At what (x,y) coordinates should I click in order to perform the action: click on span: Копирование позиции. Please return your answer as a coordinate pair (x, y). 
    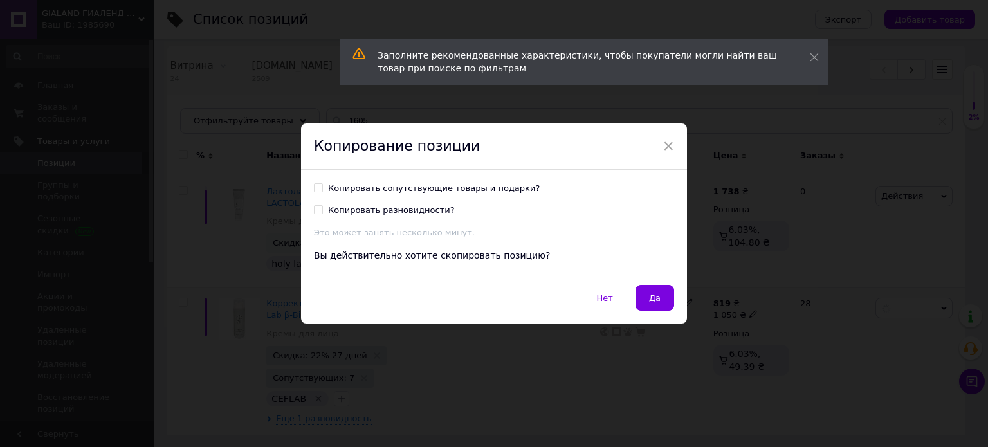
    Looking at the image, I should click on (397, 145).